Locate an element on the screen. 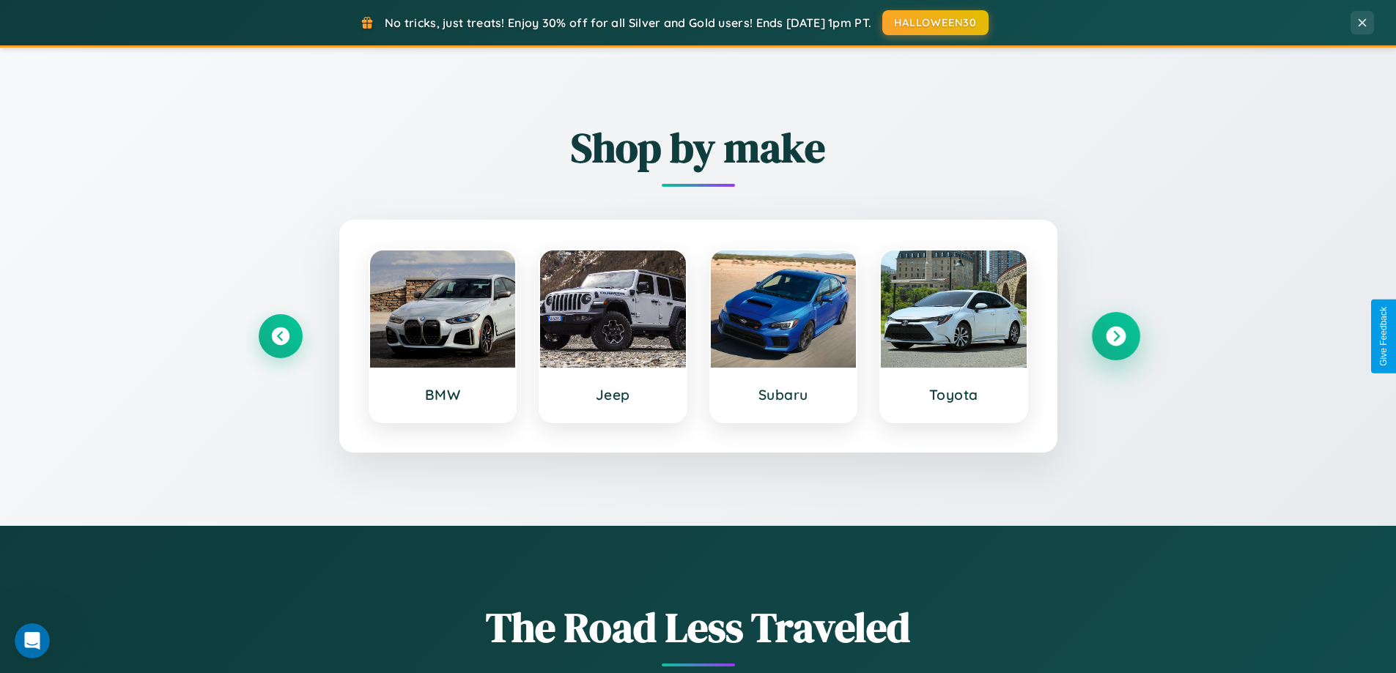 This screenshot has width=1396, height=673. div: Give Feedback is located at coordinates (1383, 336).